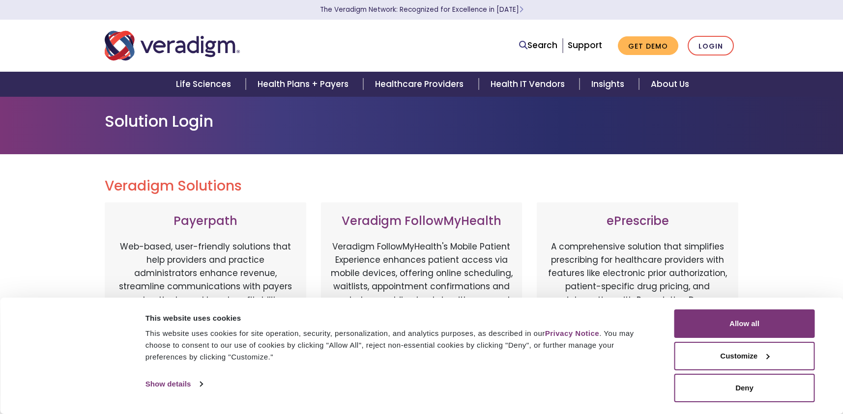  I want to click on a: Healthcare Providers, so click(421, 84).